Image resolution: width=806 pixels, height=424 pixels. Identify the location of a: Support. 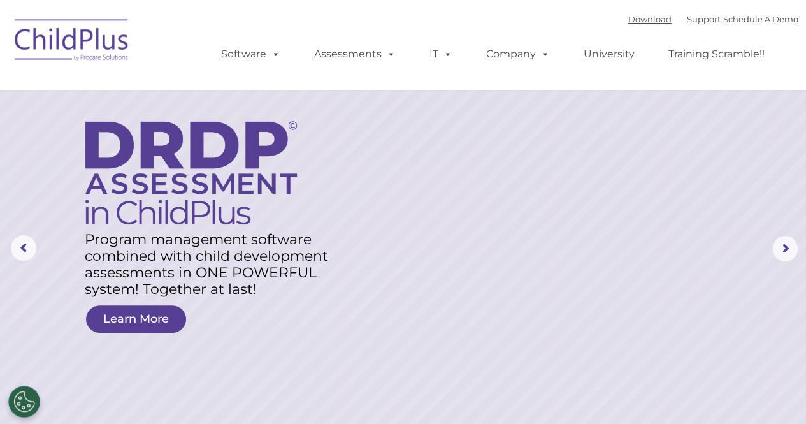
(704, 19).